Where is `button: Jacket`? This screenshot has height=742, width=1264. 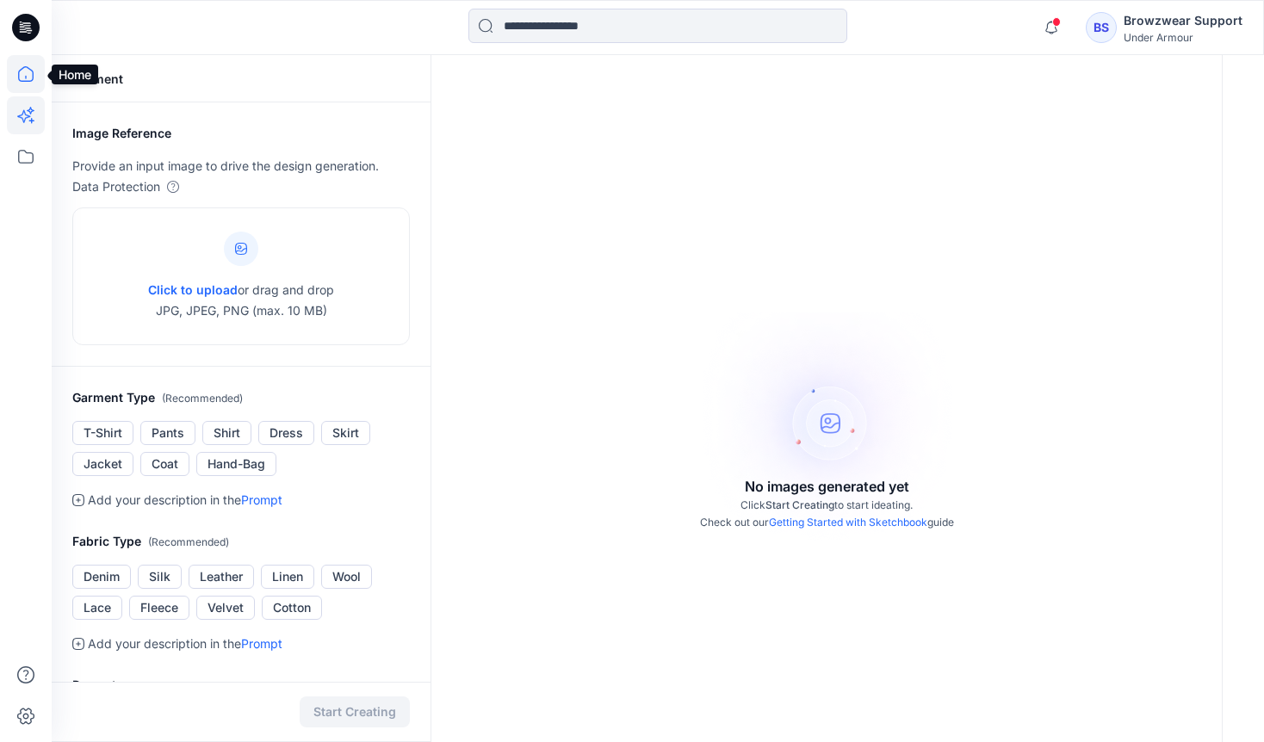 button: Jacket is located at coordinates (102, 464).